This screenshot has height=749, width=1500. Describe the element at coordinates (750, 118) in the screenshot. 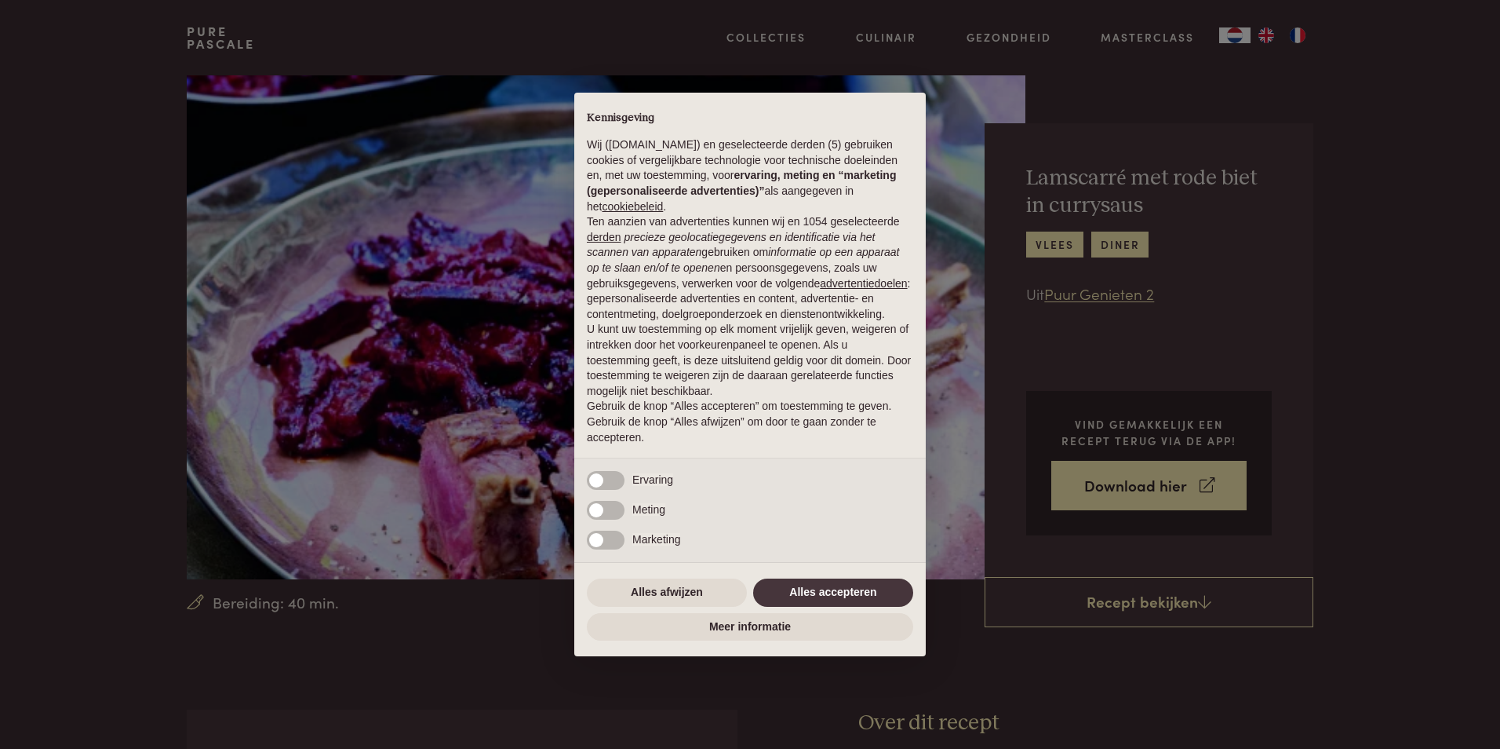

I see `h2: Kennisgeving` at that location.